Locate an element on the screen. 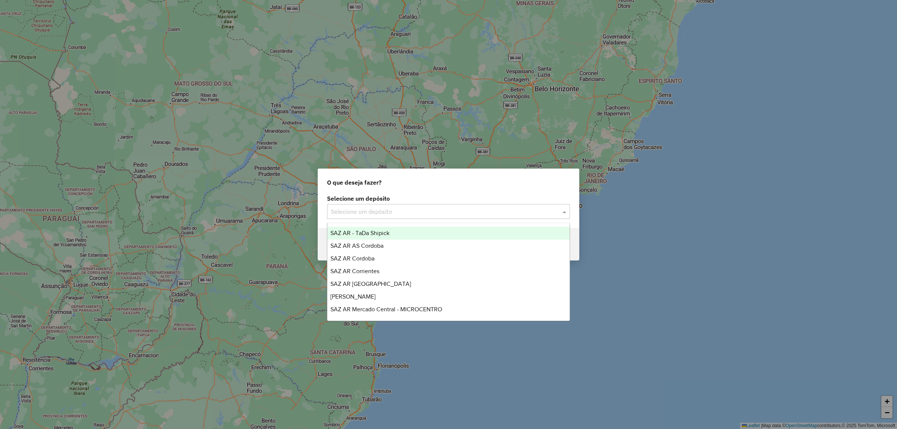 This screenshot has height=429, width=897. label: Selecione um depósito is located at coordinates (448, 198).